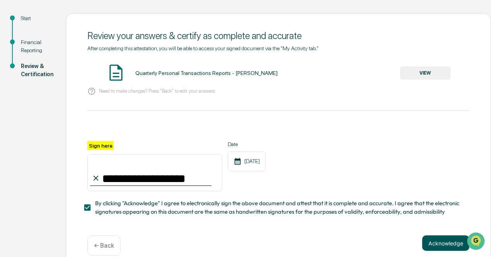 This screenshot has width=491, height=257. What do you see at coordinates (85, 133) in the screenshot?
I see `span: Pylon` at bounding box center [85, 133].